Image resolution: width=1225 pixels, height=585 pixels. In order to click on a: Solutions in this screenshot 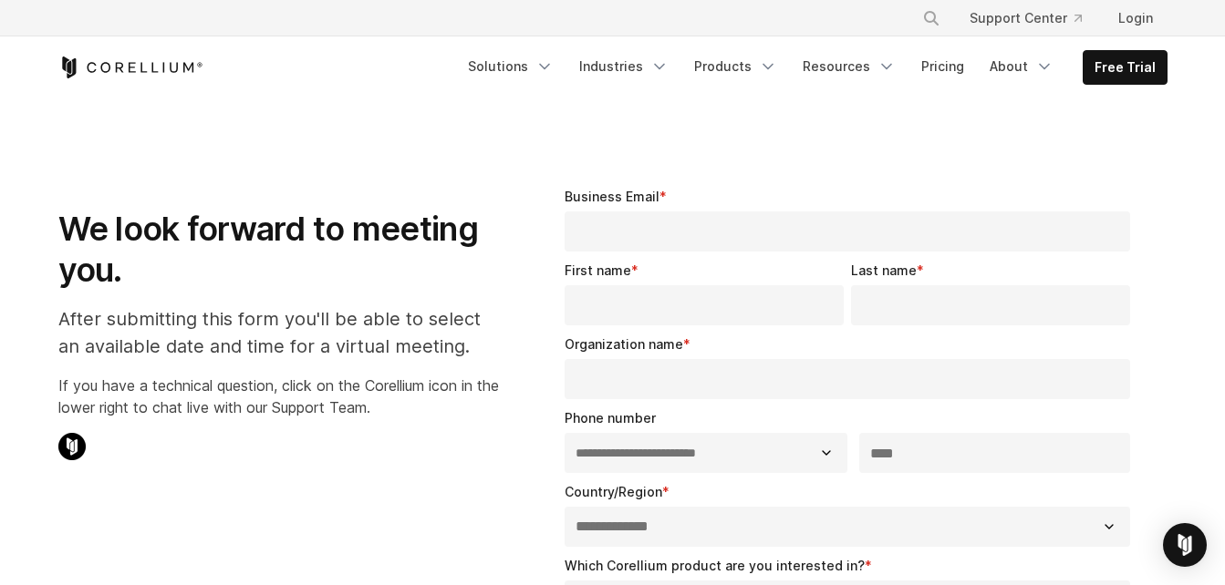, I will do `click(511, 67)`.